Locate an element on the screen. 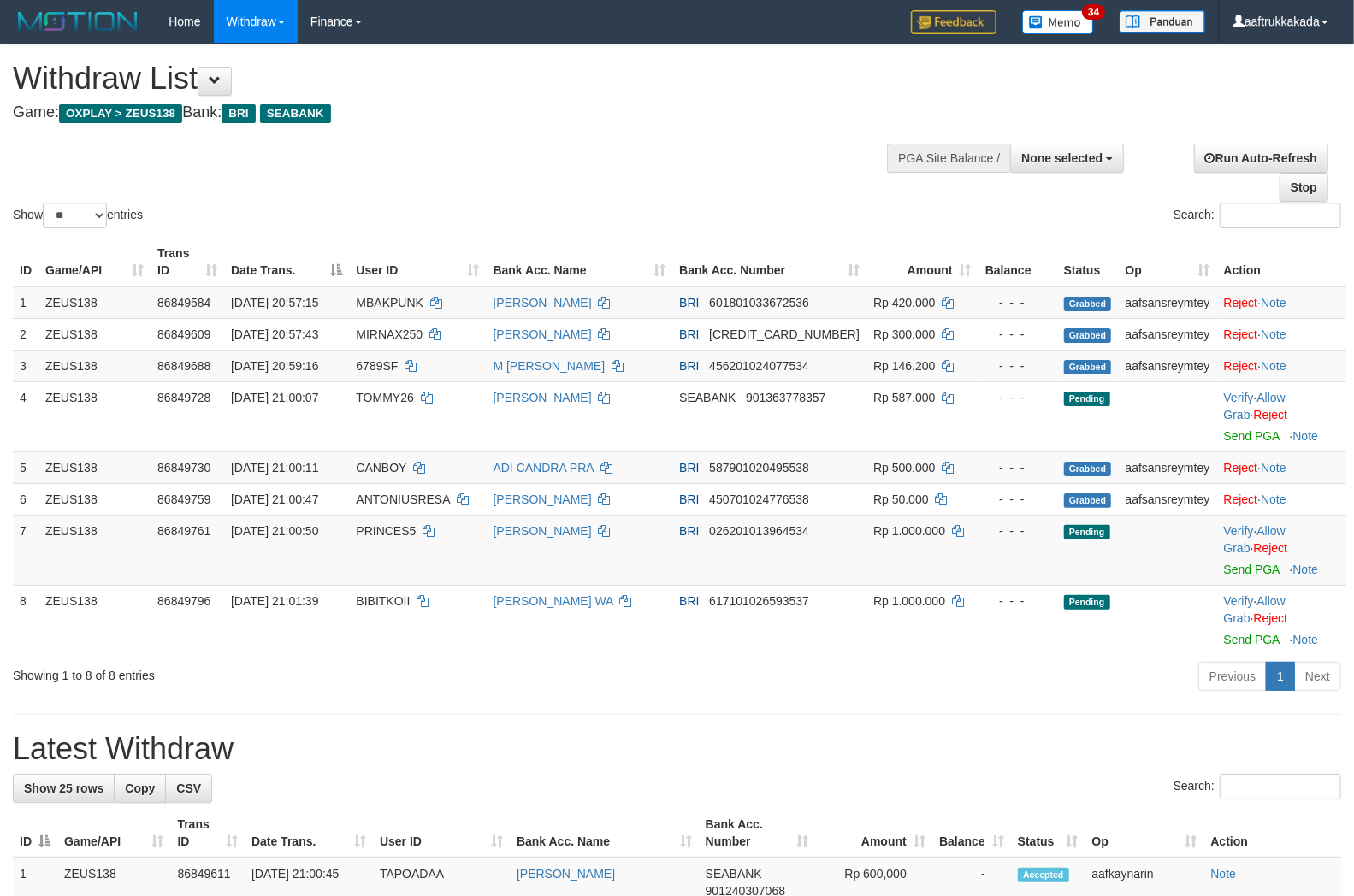  td: 7 is located at coordinates (25, 550).